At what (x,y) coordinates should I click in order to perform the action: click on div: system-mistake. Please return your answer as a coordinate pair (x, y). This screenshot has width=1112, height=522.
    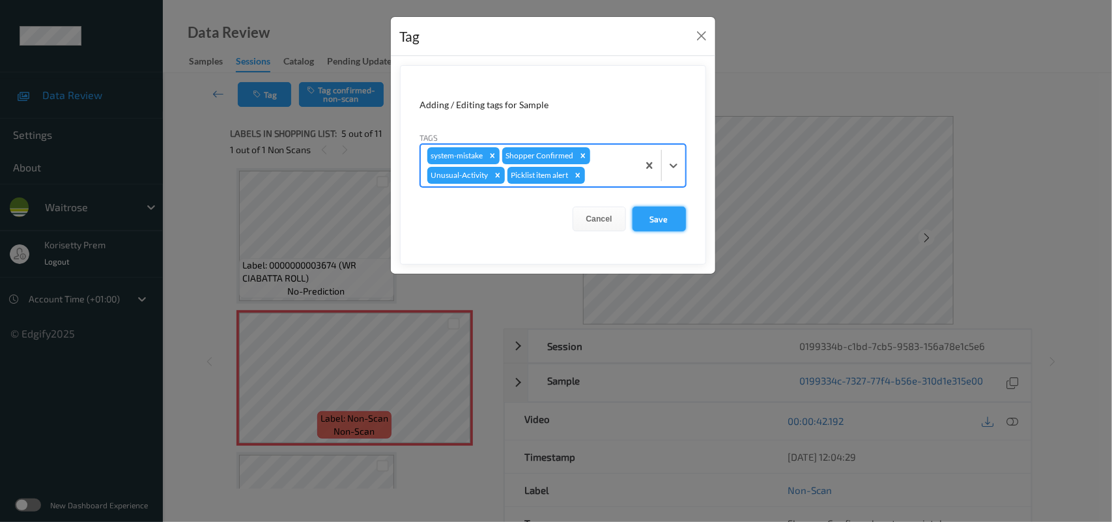
    Looking at the image, I should click on (456, 156).